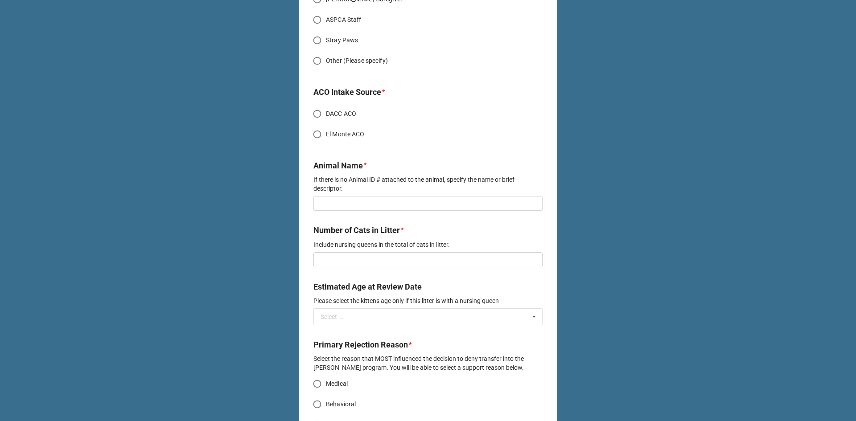 The width and height of the screenshot is (856, 421). Describe the element at coordinates (347, 92) in the screenshot. I see `label: ACO Intake Source` at that location.